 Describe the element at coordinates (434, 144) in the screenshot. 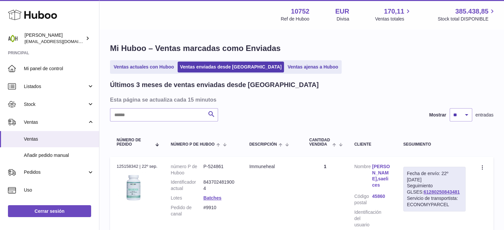

I see `div: Seguimiento` at that location.